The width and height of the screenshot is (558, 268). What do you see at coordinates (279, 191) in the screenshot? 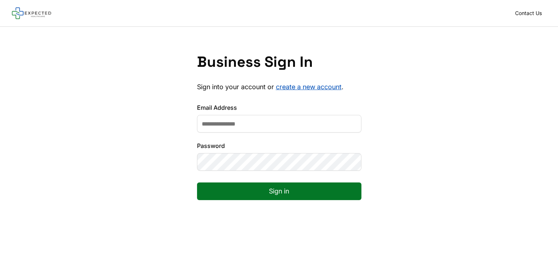
I see `button: Sign in` at bounding box center [279, 191].